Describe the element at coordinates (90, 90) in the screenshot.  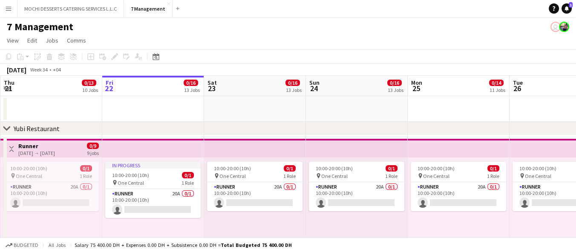
I see `div: 10 Jobs` at that location.